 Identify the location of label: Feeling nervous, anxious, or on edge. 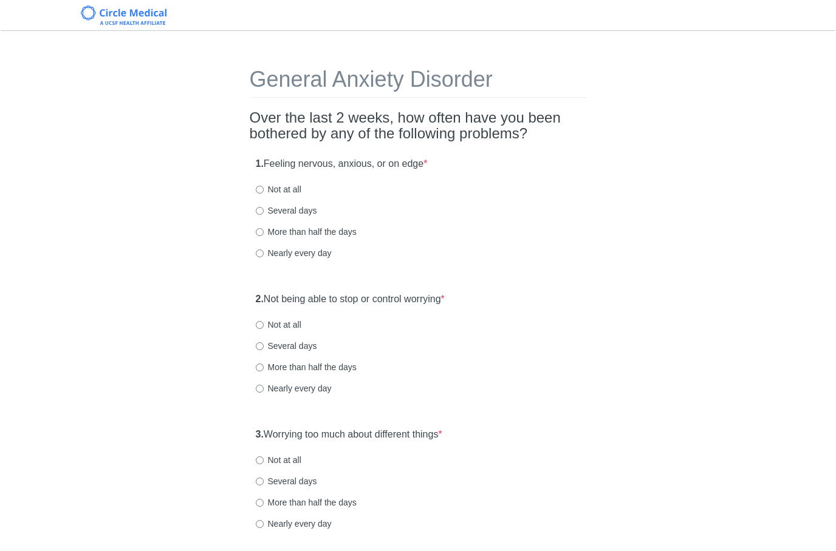
(341, 164).